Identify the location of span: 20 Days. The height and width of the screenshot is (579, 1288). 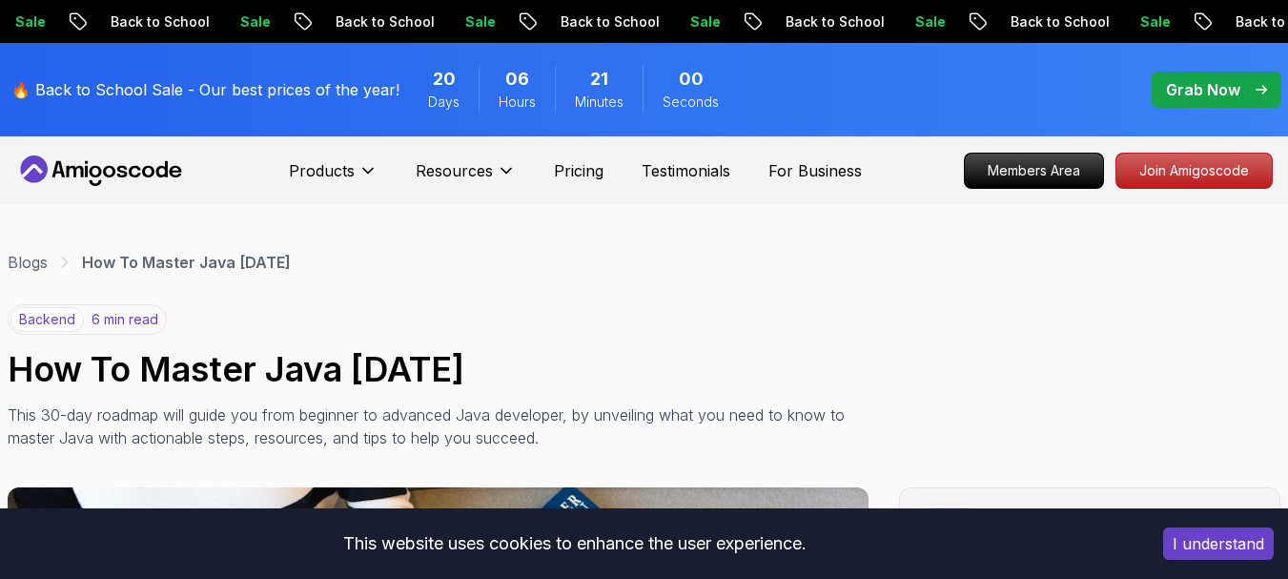
(444, 79).